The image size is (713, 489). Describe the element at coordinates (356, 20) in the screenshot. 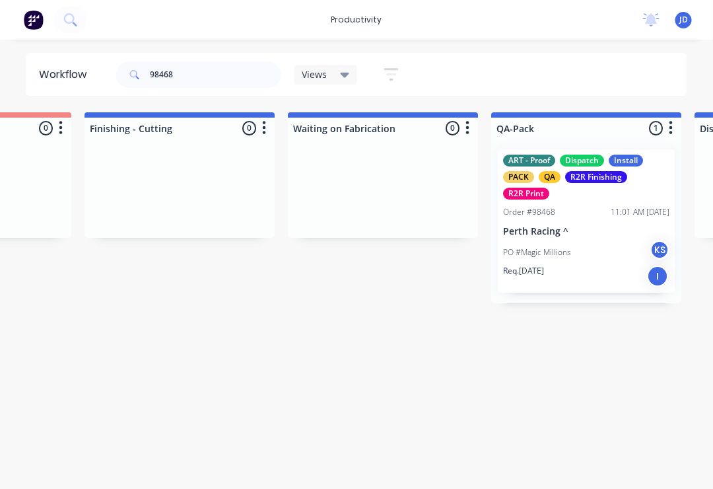

I see `div: productivity` at that location.